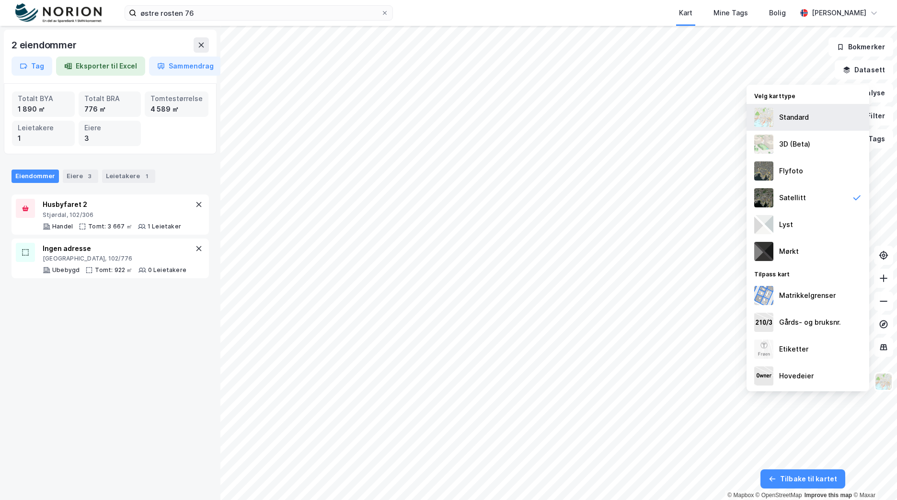 This screenshot has height=500, width=897. What do you see at coordinates (101, 66) in the screenshot?
I see `button: Eksporter til Excel` at bounding box center [101, 66].